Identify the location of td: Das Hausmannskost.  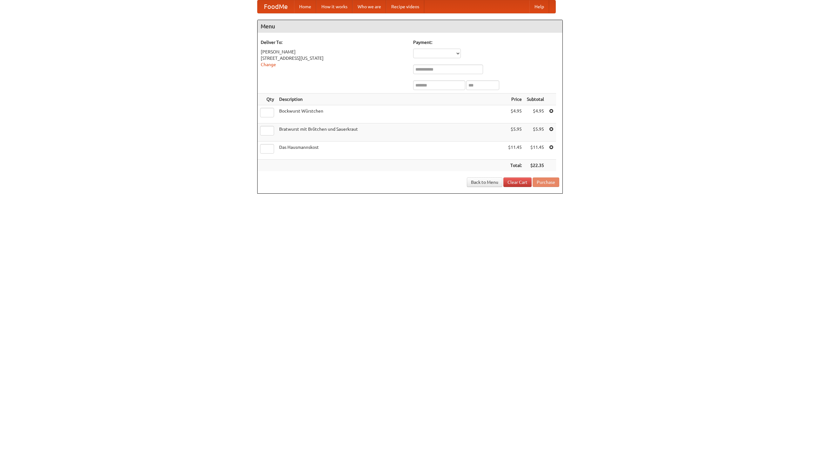
(391, 150).